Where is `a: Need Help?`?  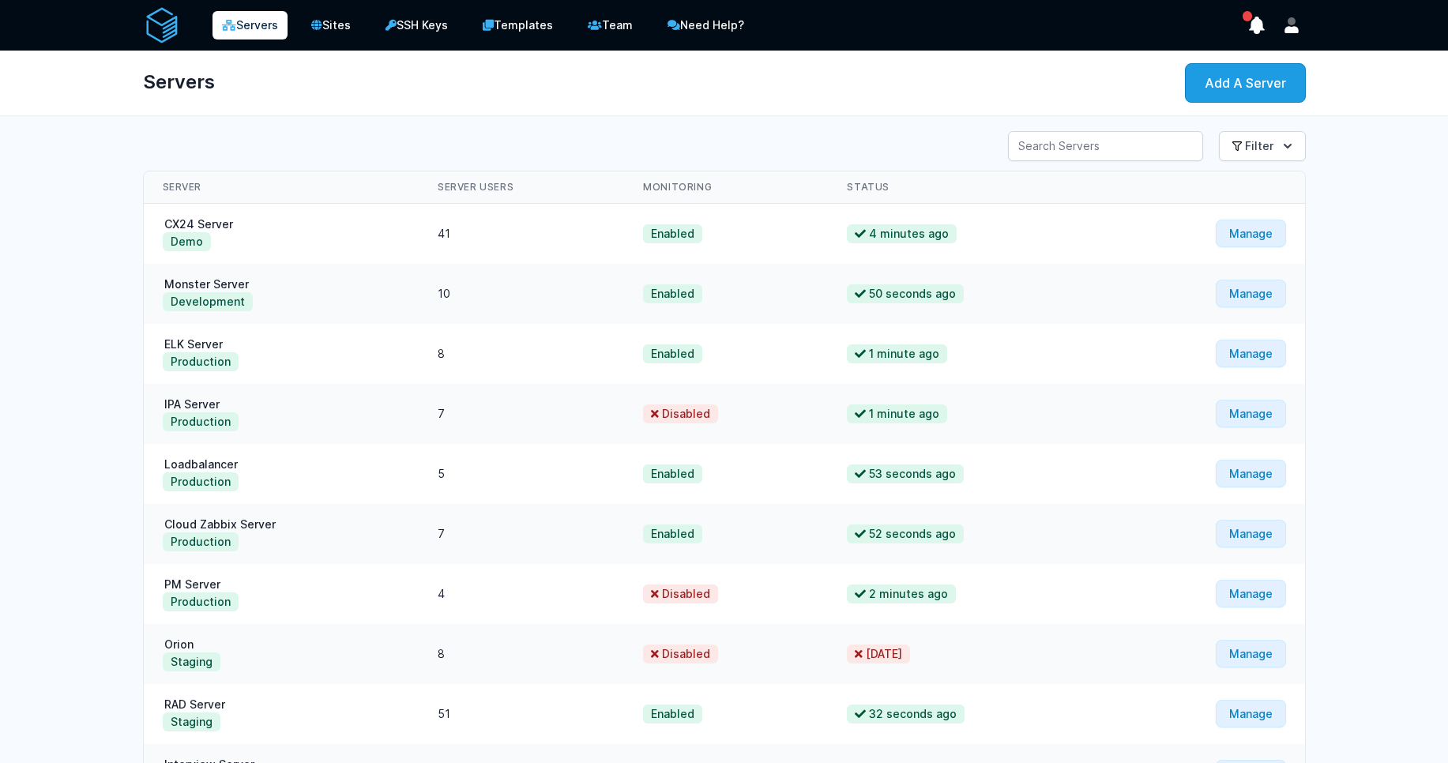 a: Need Help? is located at coordinates (705, 25).